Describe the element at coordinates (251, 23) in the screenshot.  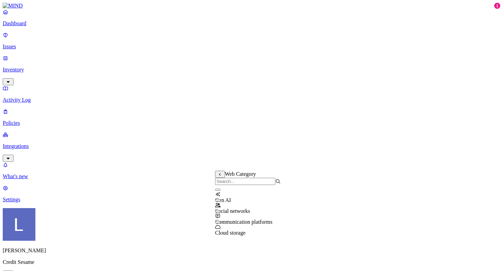
I see `p: Dashboard` at that location.